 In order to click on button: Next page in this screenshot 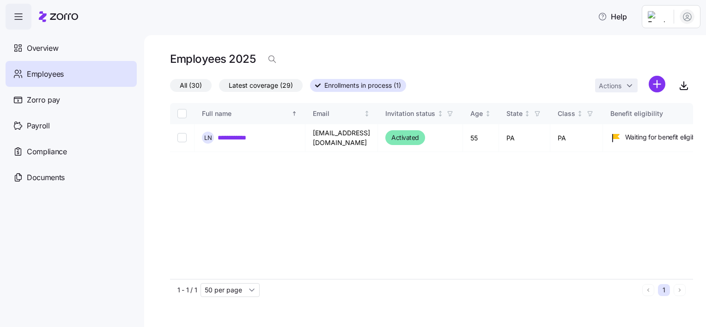, I will do `click(680, 290)`.